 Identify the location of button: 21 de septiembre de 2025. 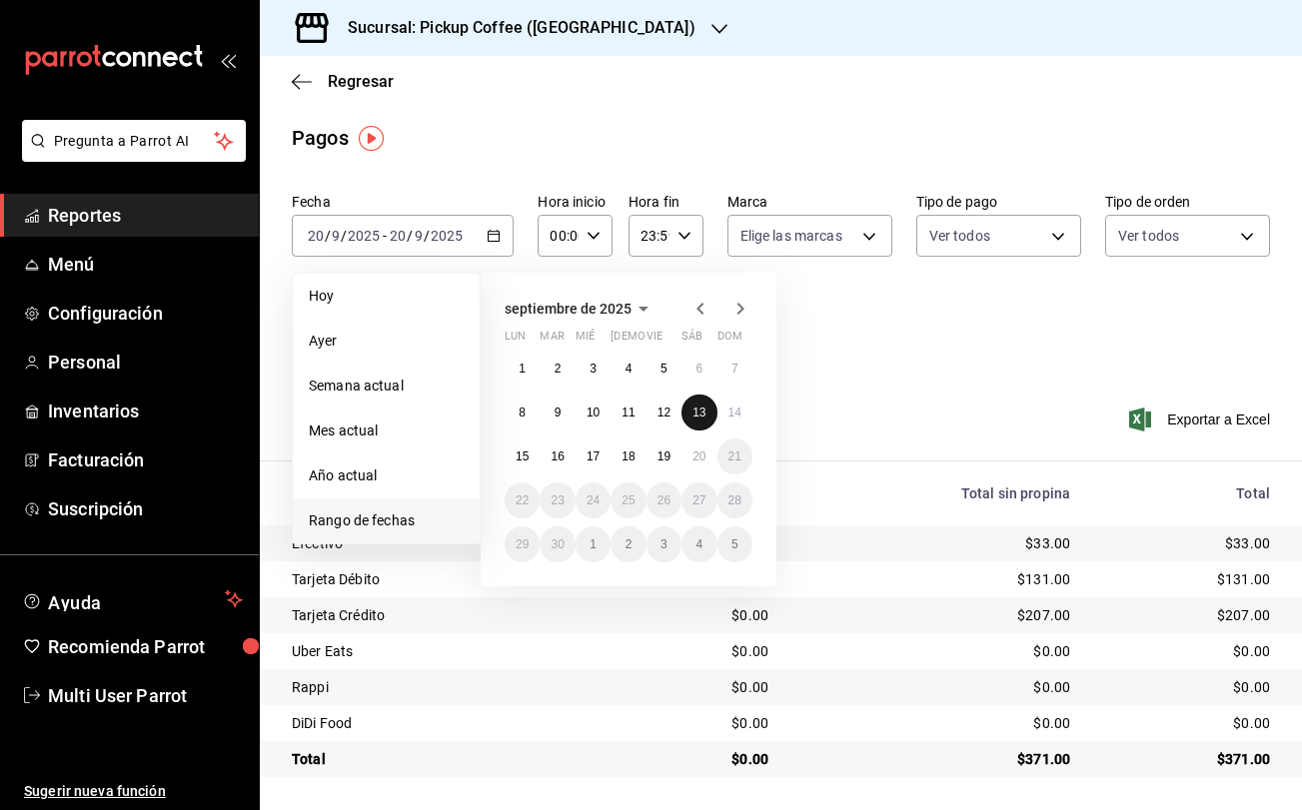
(734, 457).